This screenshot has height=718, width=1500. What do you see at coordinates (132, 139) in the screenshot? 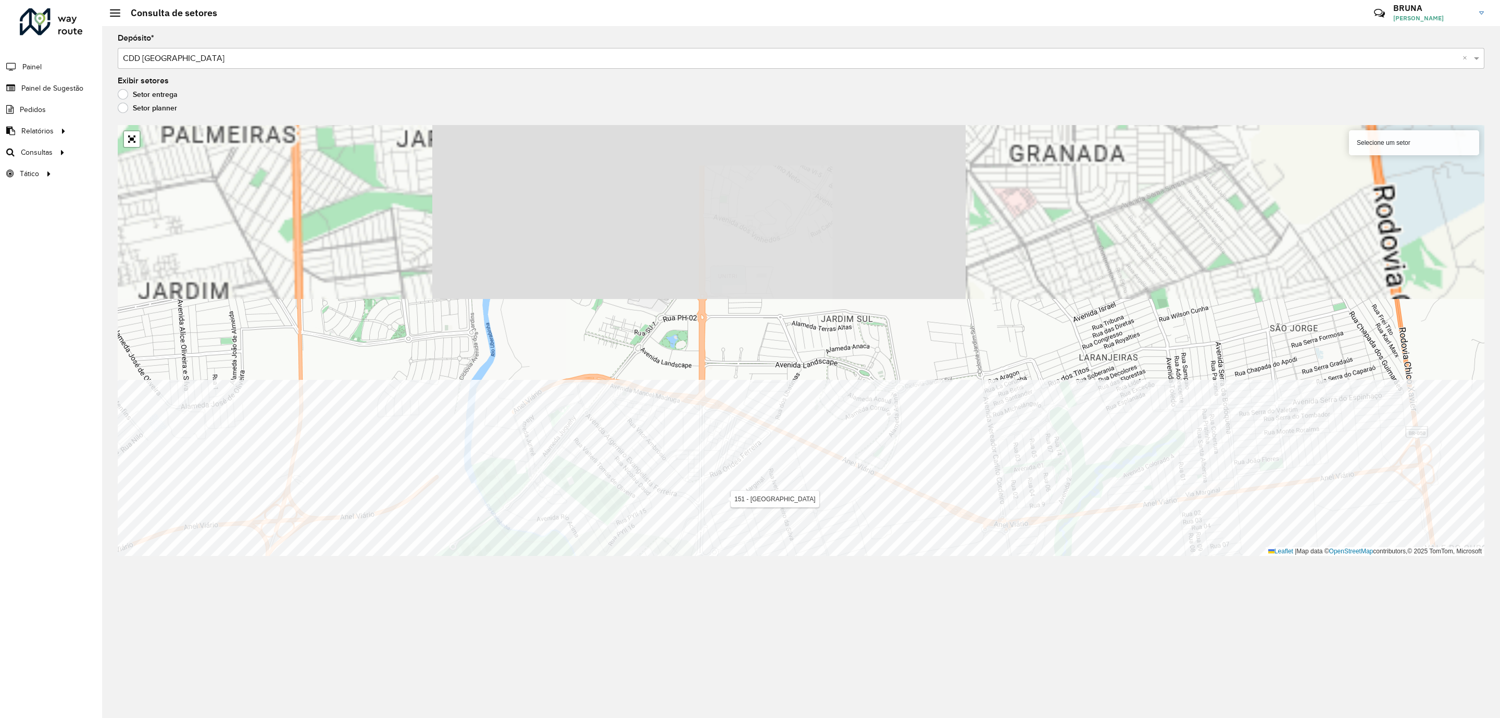
I see `a: Abrir mapa em tela cheia` at bounding box center [132, 139].